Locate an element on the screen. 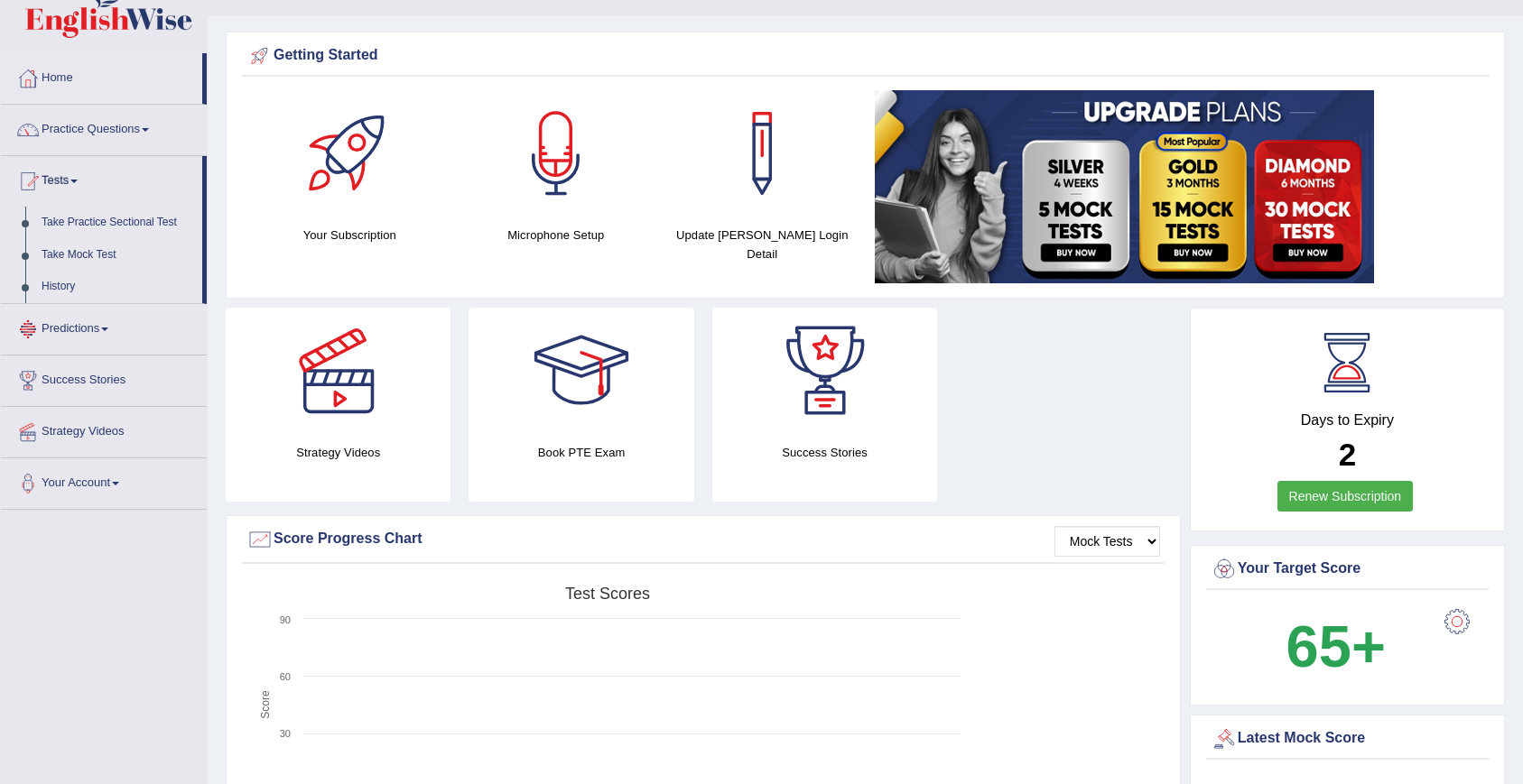 This screenshot has height=784, width=1523. a: Practice Questions is located at coordinates (104, 127).